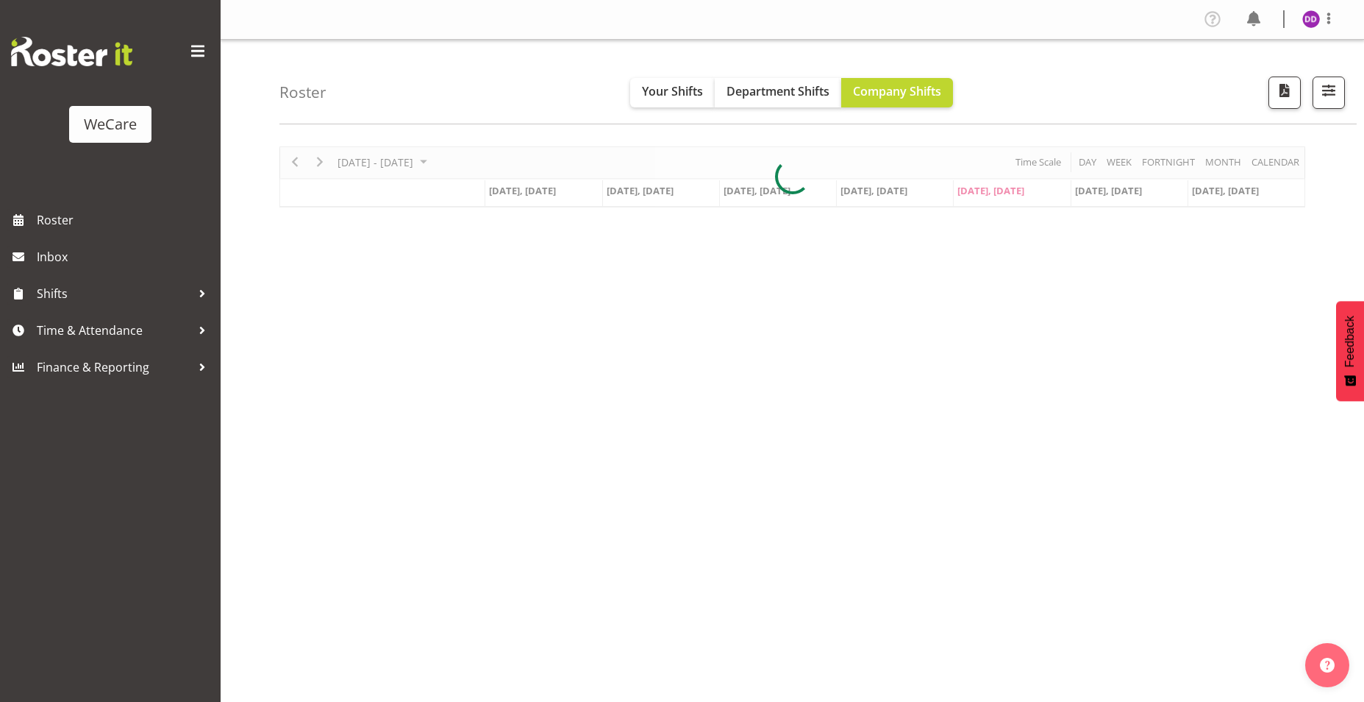 The width and height of the screenshot is (1364, 702). Describe the element at coordinates (1285, 93) in the screenshot. I see `button: Download a PDF of the roster according to the set date range.` at that location.